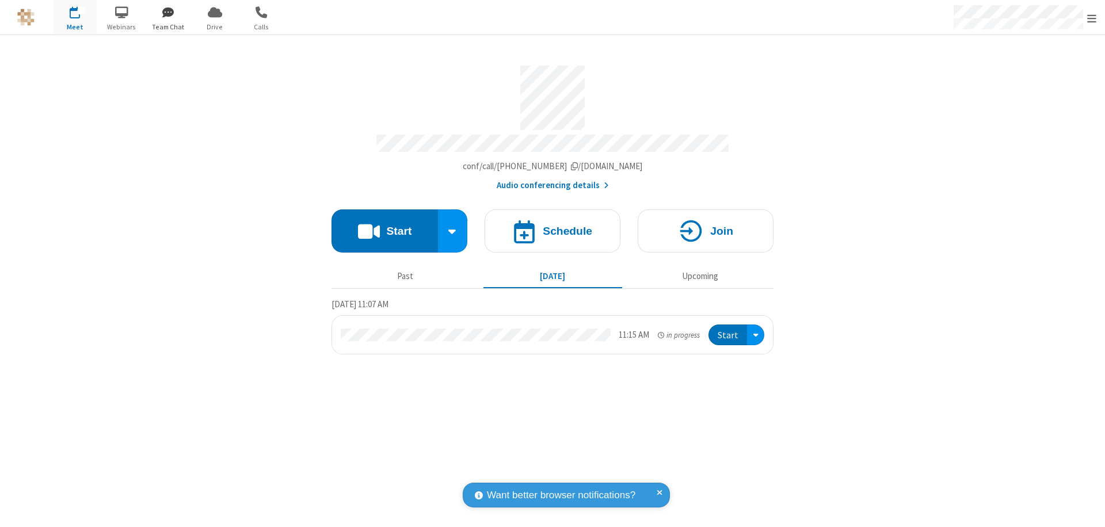 The image size is (1105, 527). Describe the element at coordinates (552, 185) in the screenshot. I see `button: Audio conferencing details` at that location.